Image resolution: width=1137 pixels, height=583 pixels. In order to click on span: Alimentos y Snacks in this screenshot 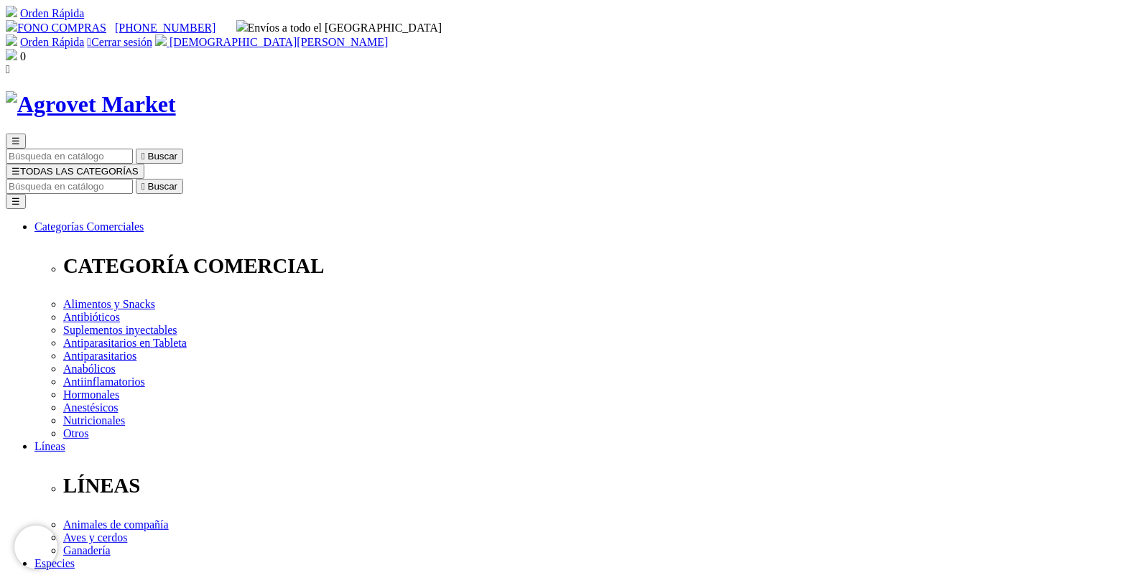, I will do `click(109, 304)`.